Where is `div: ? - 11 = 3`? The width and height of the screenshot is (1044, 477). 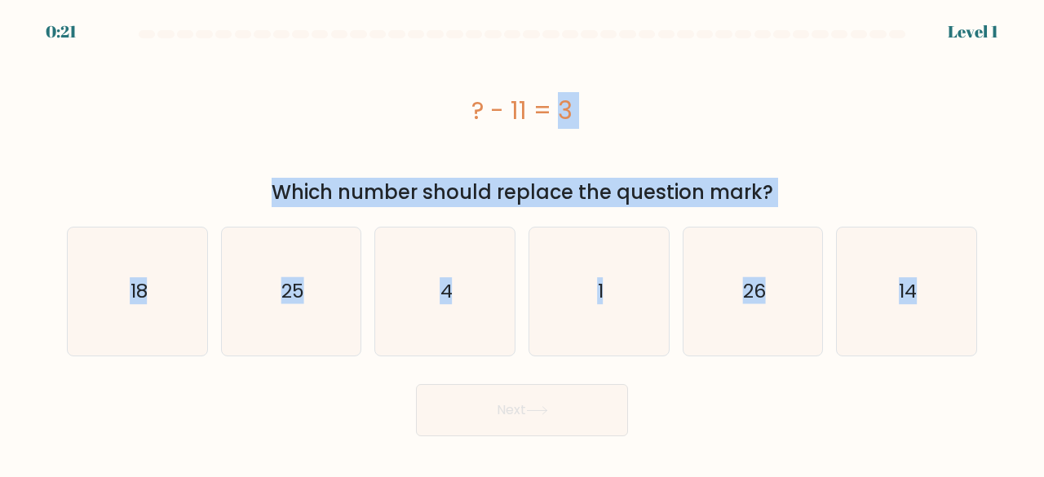
div: ? - 11 = 3 is located at coordinates (522, 110).